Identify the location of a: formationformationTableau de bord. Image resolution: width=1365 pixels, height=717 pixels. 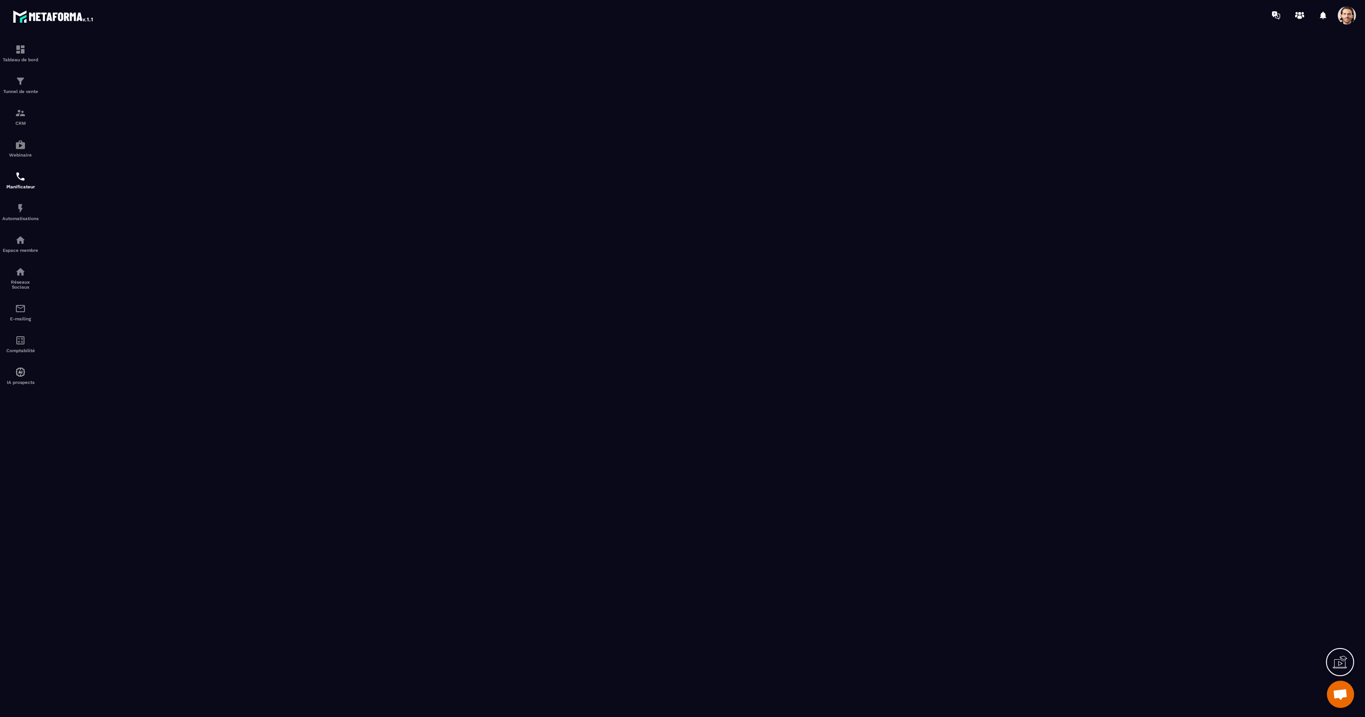
(20, 53).